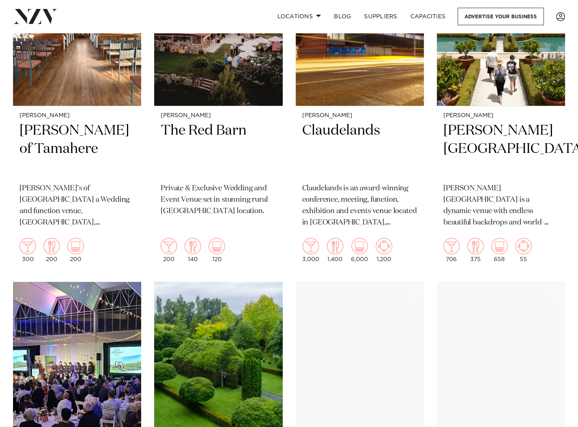  Describe the element at coordinates (384, 250) in the screenshot. I see `div: 1,200` at that location.